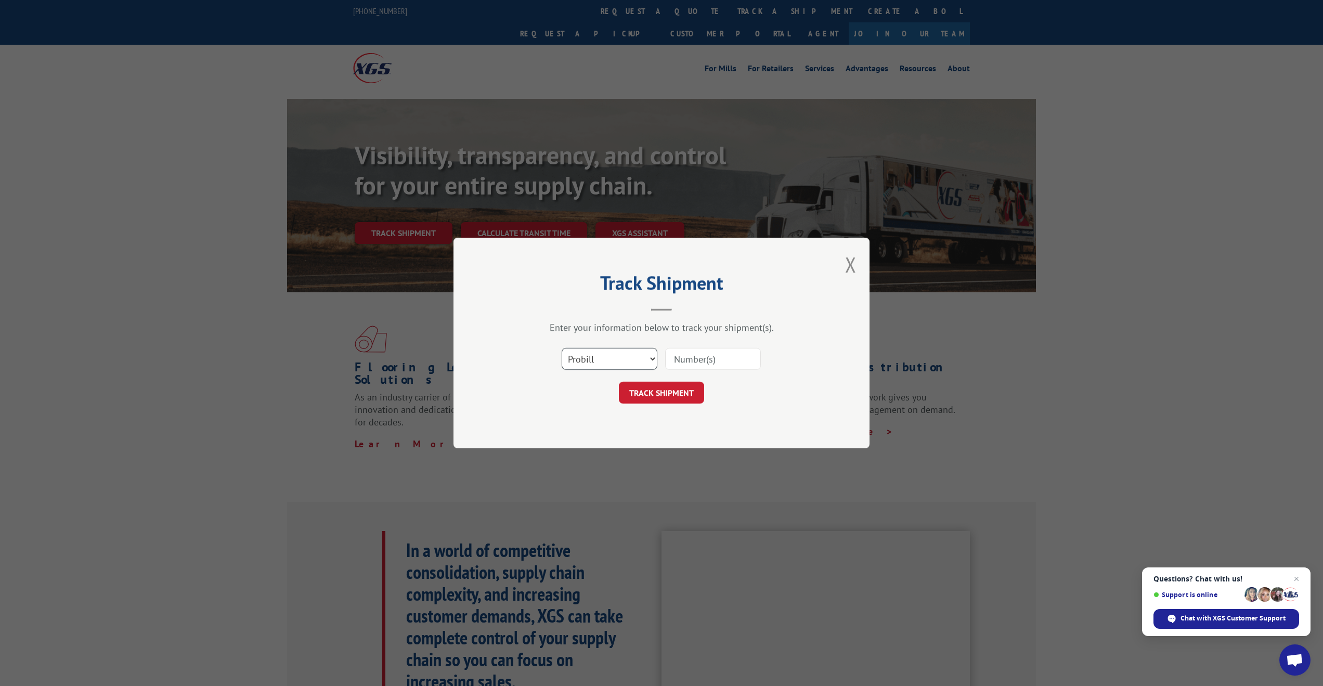  Describe the element at coordinates (1233, 618) in the screenshot. I see `span: Chat with XGS Customer Support` at that location.